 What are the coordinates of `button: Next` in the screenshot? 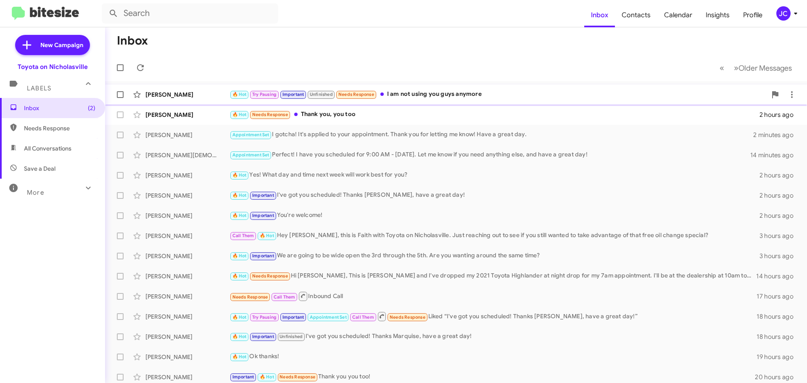 It's located at (763, 68).